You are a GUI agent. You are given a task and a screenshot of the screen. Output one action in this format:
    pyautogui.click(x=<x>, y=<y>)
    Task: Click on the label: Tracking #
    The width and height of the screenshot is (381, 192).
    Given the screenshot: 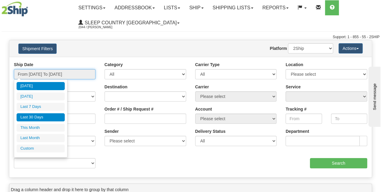 What is the action you would take?
    pyautogui.click(x=295, y=109)
    